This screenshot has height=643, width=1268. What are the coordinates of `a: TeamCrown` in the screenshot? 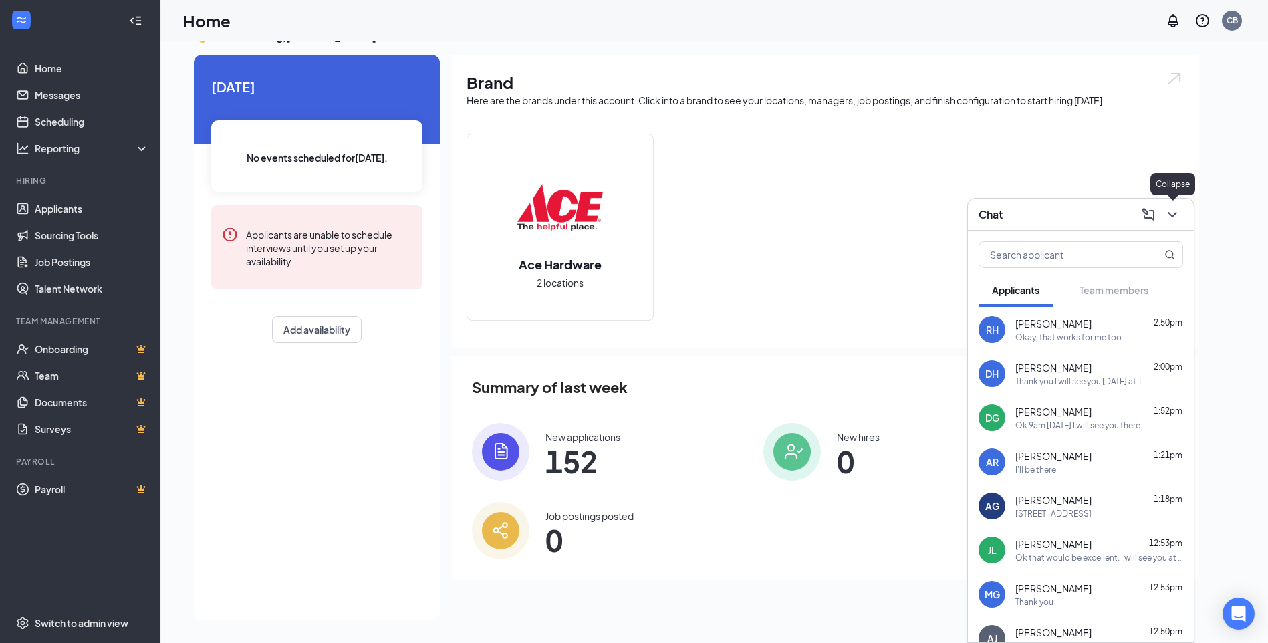 It's located at (92, 376).